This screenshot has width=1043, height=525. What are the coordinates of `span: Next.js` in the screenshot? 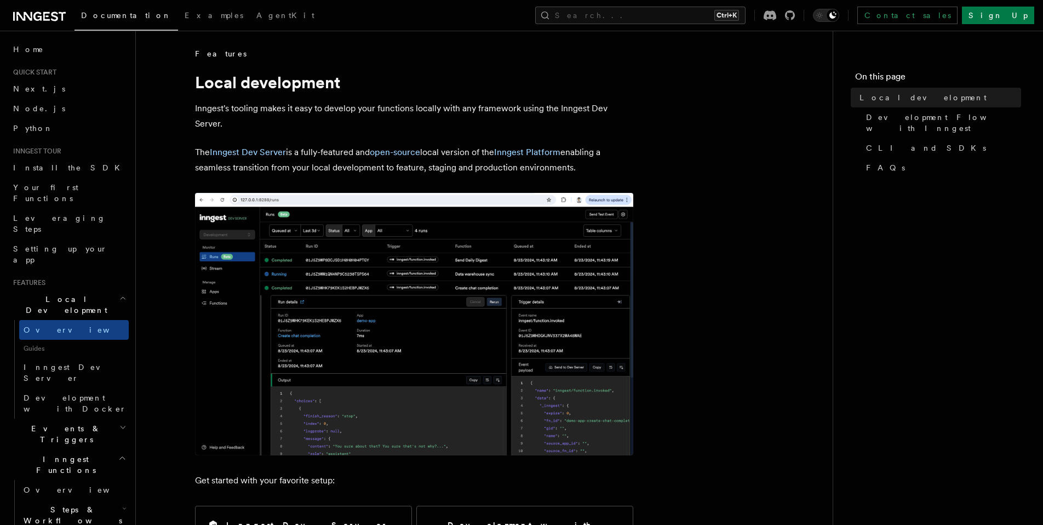 It's located at (39, 89).